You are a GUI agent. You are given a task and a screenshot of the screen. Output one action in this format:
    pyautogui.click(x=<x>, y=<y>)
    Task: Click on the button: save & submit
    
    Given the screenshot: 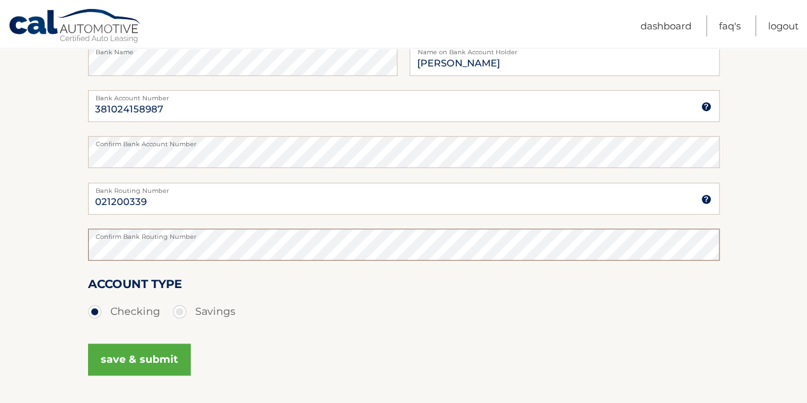 What is the action you would take?
    pyautogui.click(x=139, y=359)
    